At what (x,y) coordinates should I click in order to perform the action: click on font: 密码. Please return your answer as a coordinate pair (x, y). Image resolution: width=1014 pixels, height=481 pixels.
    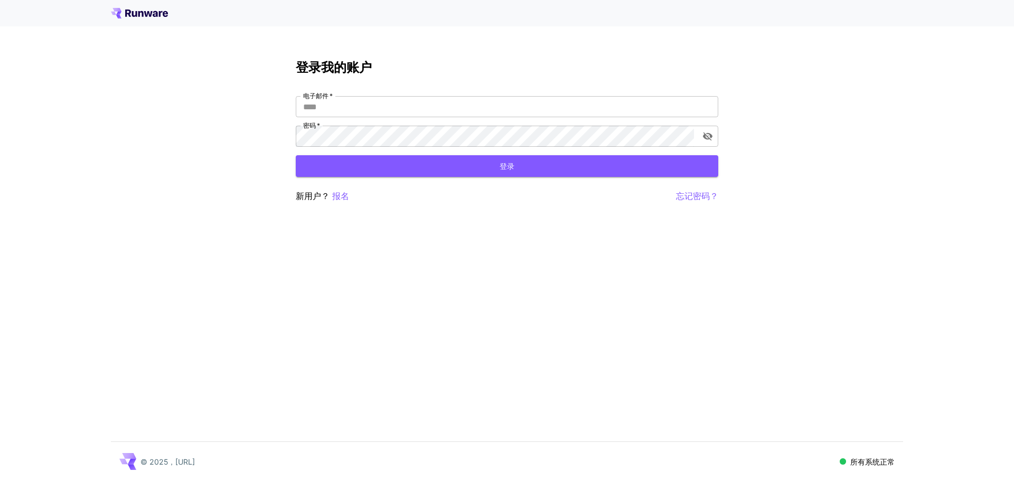
    Looking at the image, I should click on (310, 125).